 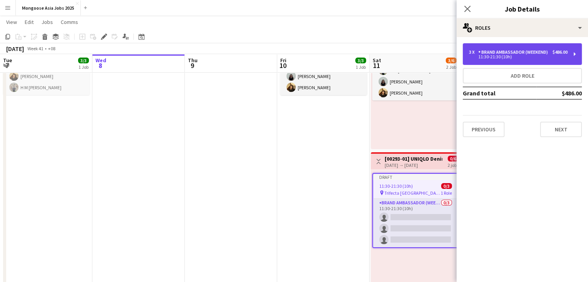 What do you see at coordinates (451, 60) in the screenshot?
I see `span: 3/6` at bounding box center [451, 60].